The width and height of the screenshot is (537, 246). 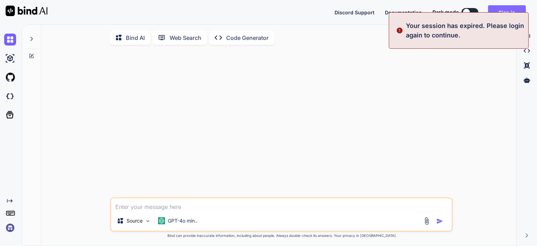 What do you see at coordinates (27, 11) in the screenshot?
I see `img: Bind AI` at bounding box center [27, 11].